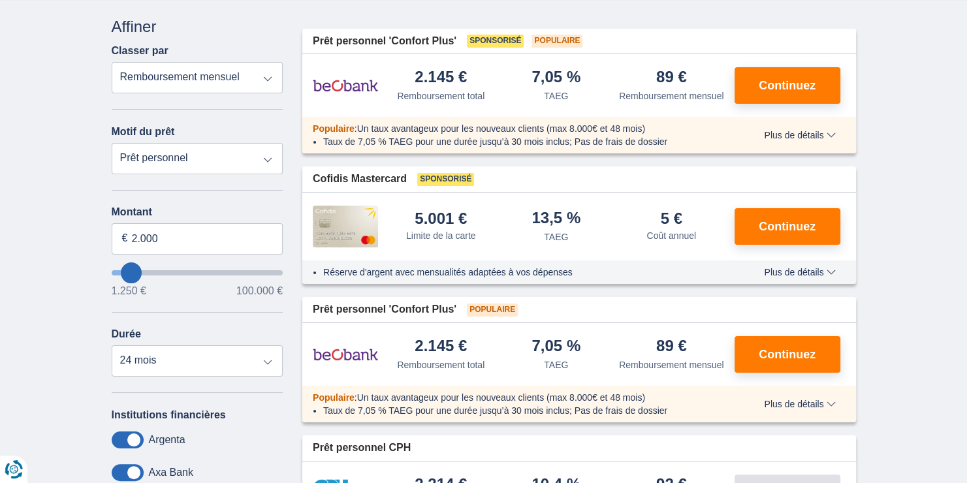 The height and width of the screenshot is (483, 967). What do you see at coordinates (362, 448) in the screenshot?
I see `span: Prêt personnel CPH` at bounding box center [362, 448].